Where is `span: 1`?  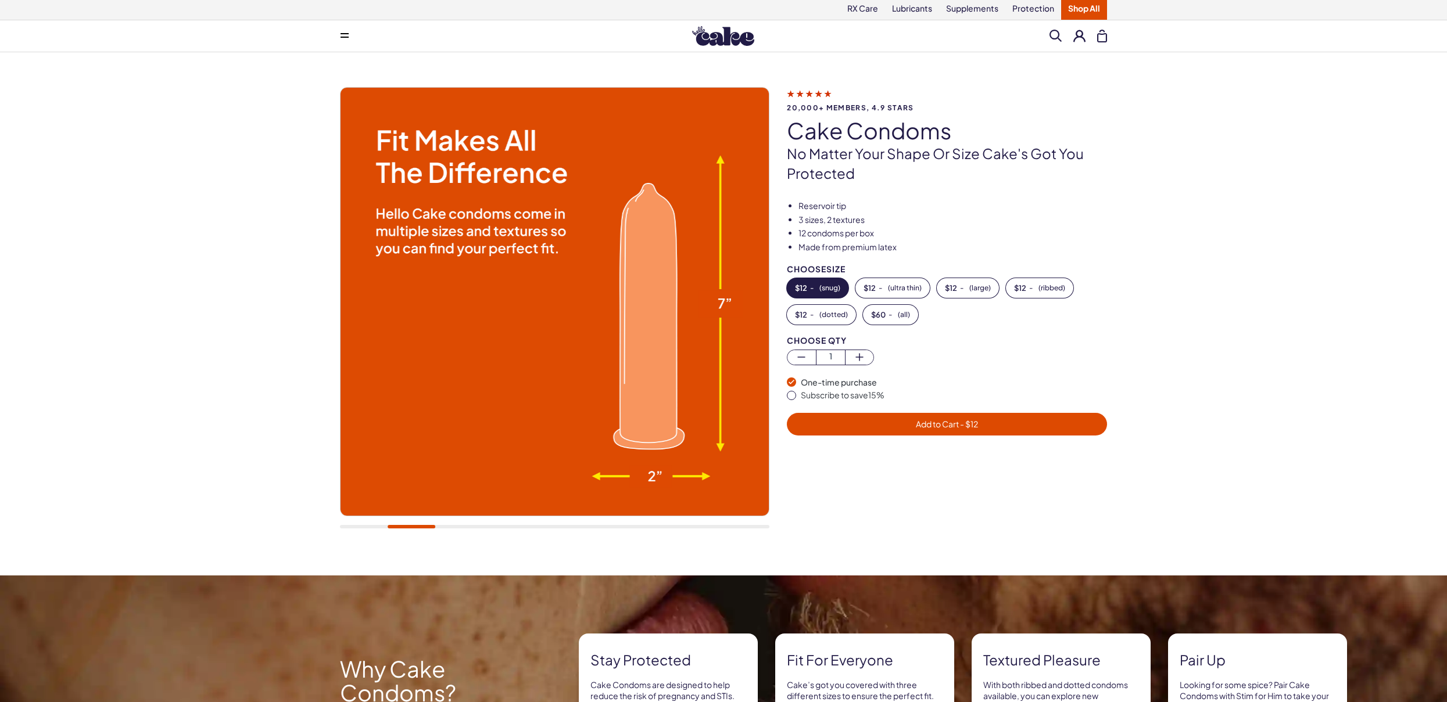 span: 1 is located at coordinates (830, 357).